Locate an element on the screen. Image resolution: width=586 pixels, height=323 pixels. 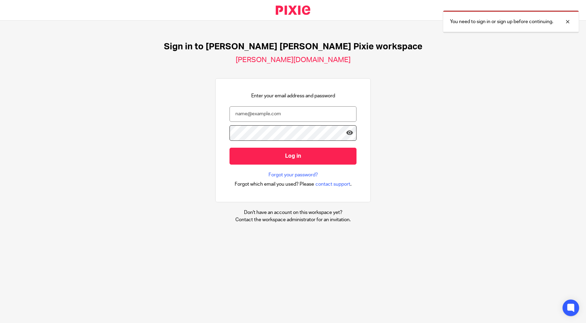
a: Forgot your password? is located at coordinates (293, 175).